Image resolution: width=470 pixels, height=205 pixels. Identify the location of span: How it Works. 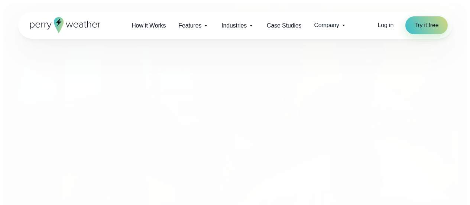
(149, 26).